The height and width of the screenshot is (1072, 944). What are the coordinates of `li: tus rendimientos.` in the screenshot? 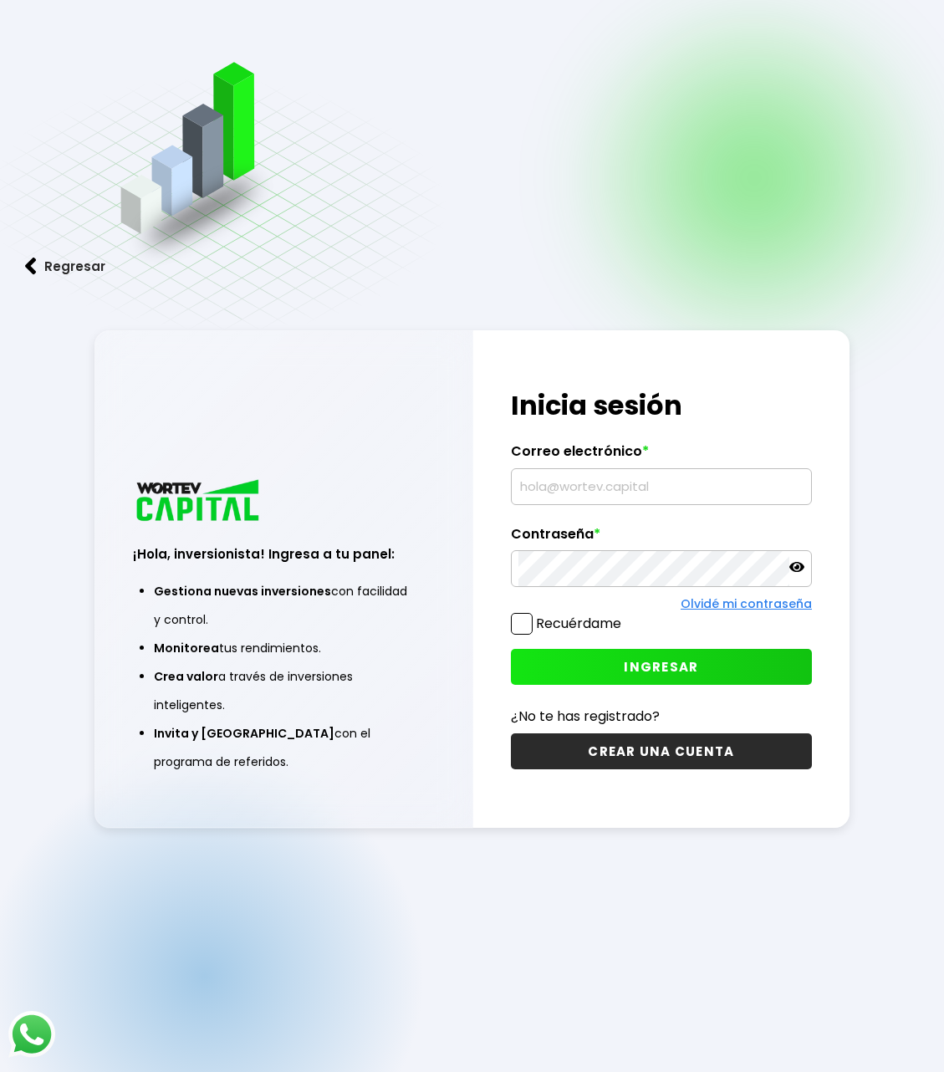 It's located at (283, 648).